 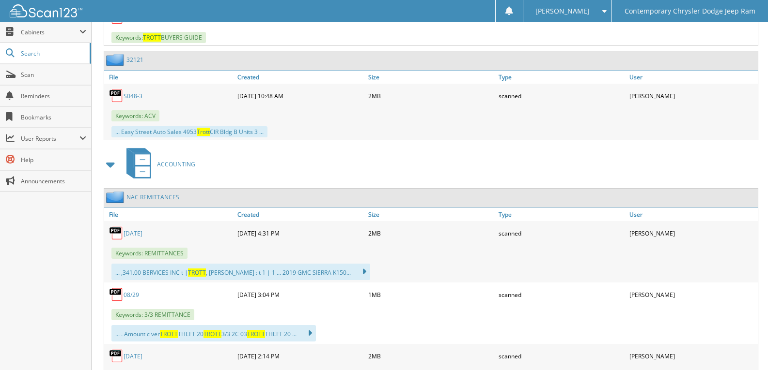 I want to click on span: Reminders, so click(x=53, y=96).